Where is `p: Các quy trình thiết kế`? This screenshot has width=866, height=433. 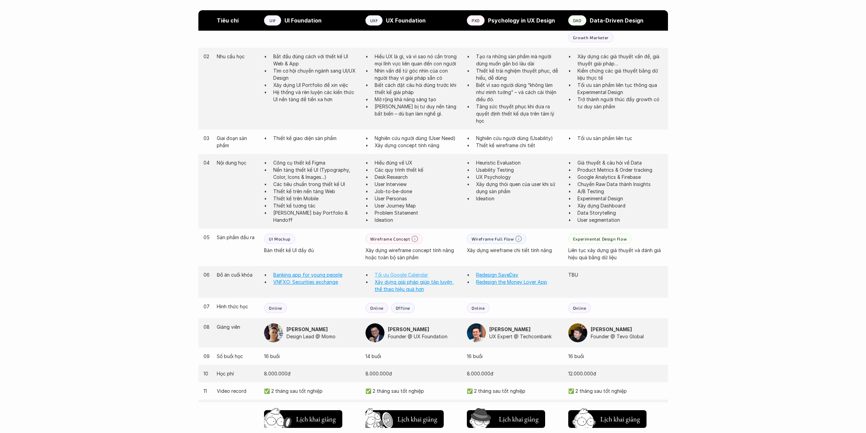 p: Các quy trình thiết kế is located at coordinates (417, 169).